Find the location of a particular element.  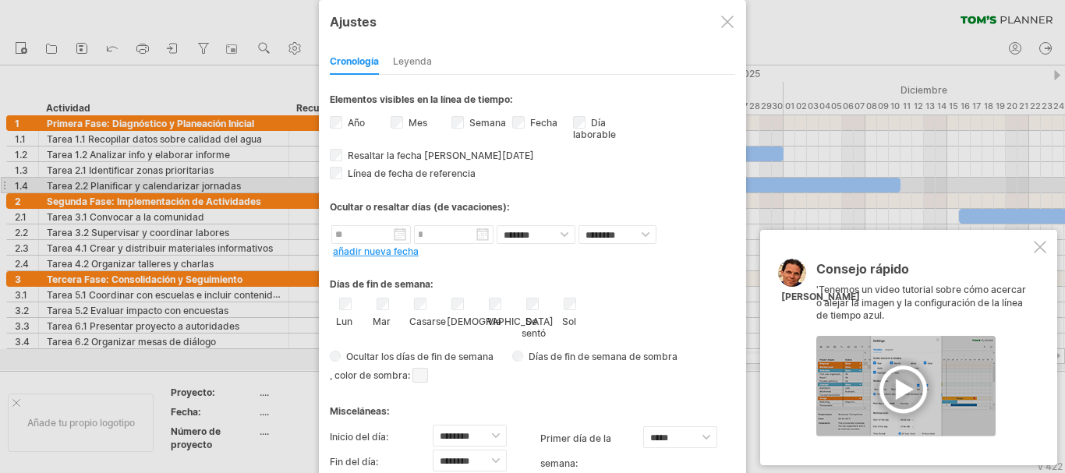

font: Año is located at coordinates (356, 122).